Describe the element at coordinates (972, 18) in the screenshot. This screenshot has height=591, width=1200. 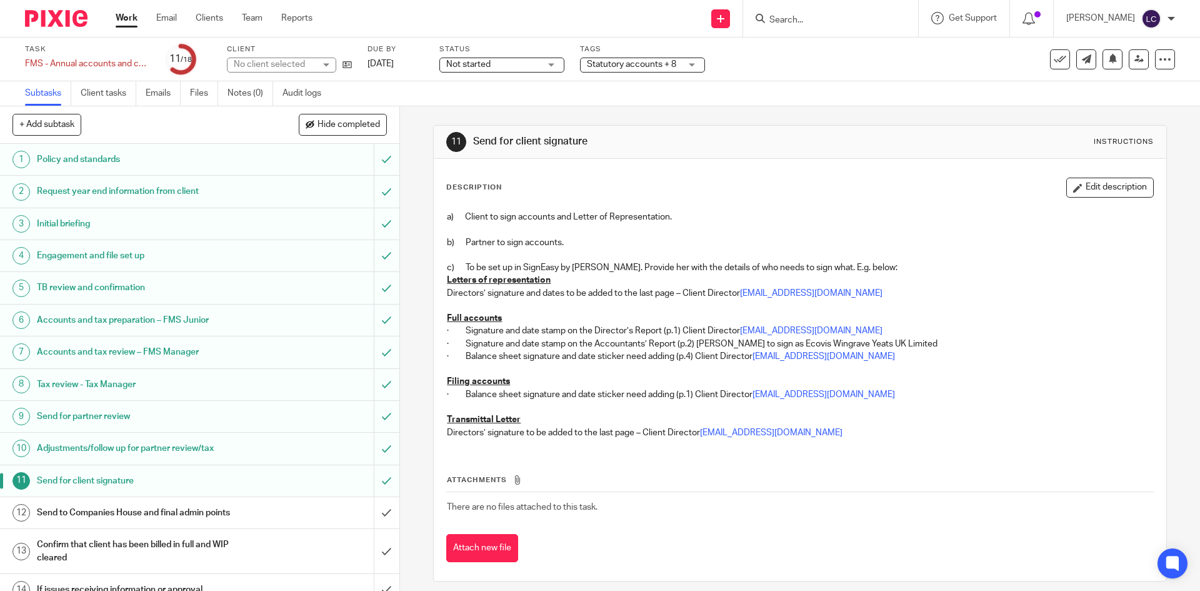
I see `span: Get Support` at that location.